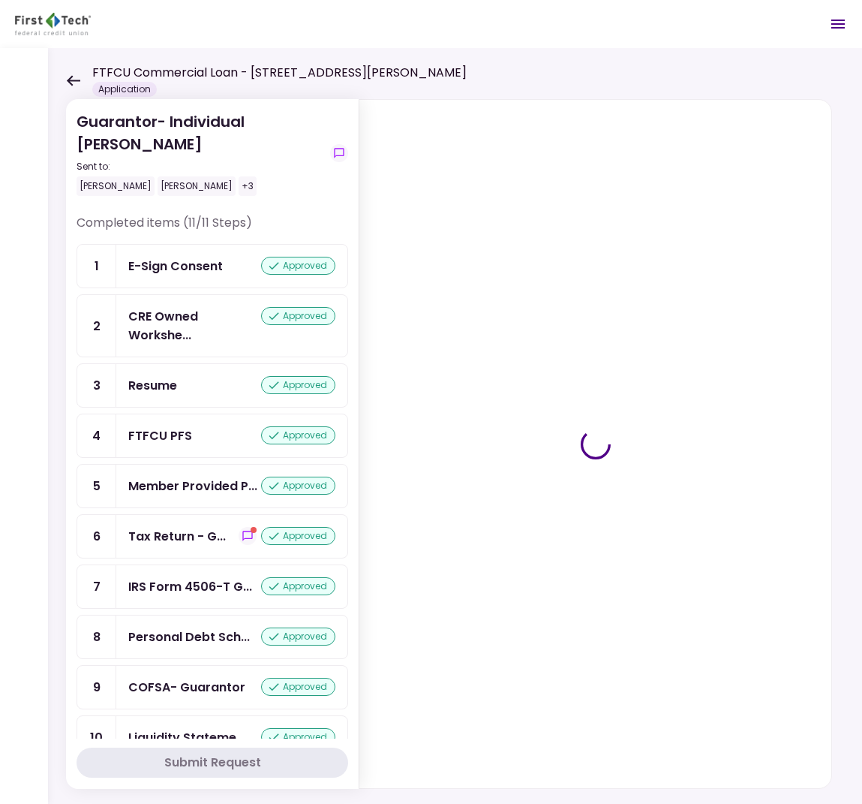  What do you see at coordinates (152, 385) in the screenshot?
I see `div: Resume` at bounding box center [152, 385].